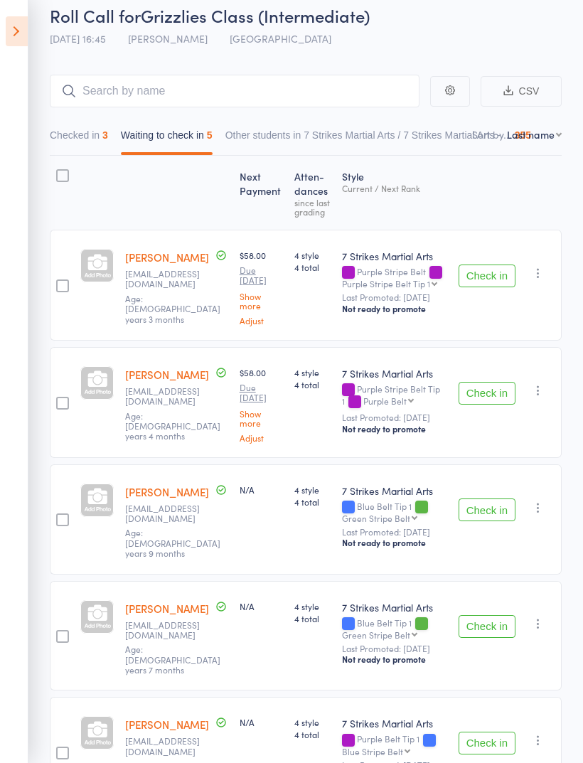 Image resolution: width=583 pixels, height=763 pixels. Describe the element at coordinates (530, 134) in the screenshot. I see `div: Last name` at that location.